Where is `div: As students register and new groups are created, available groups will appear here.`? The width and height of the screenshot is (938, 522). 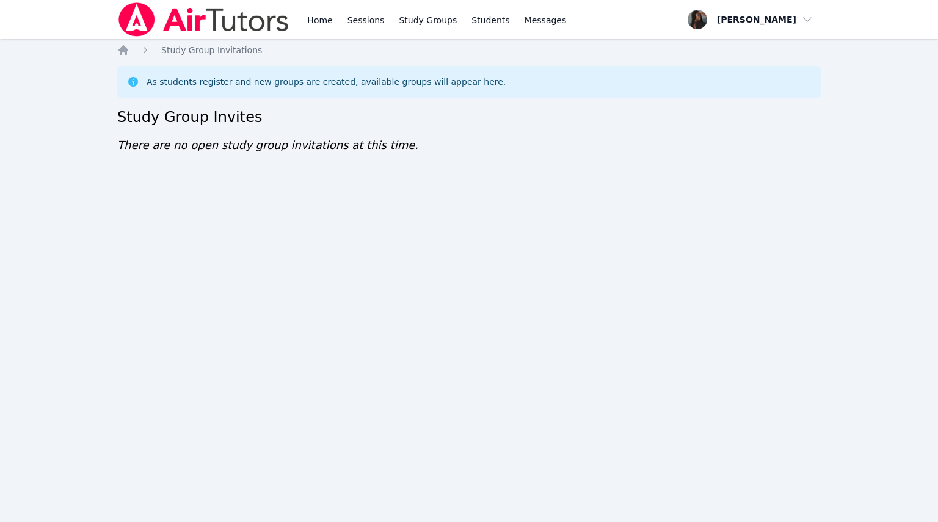
div: As students register and new groups are created, available groups will appear here. is located at coordinates (326, 82).